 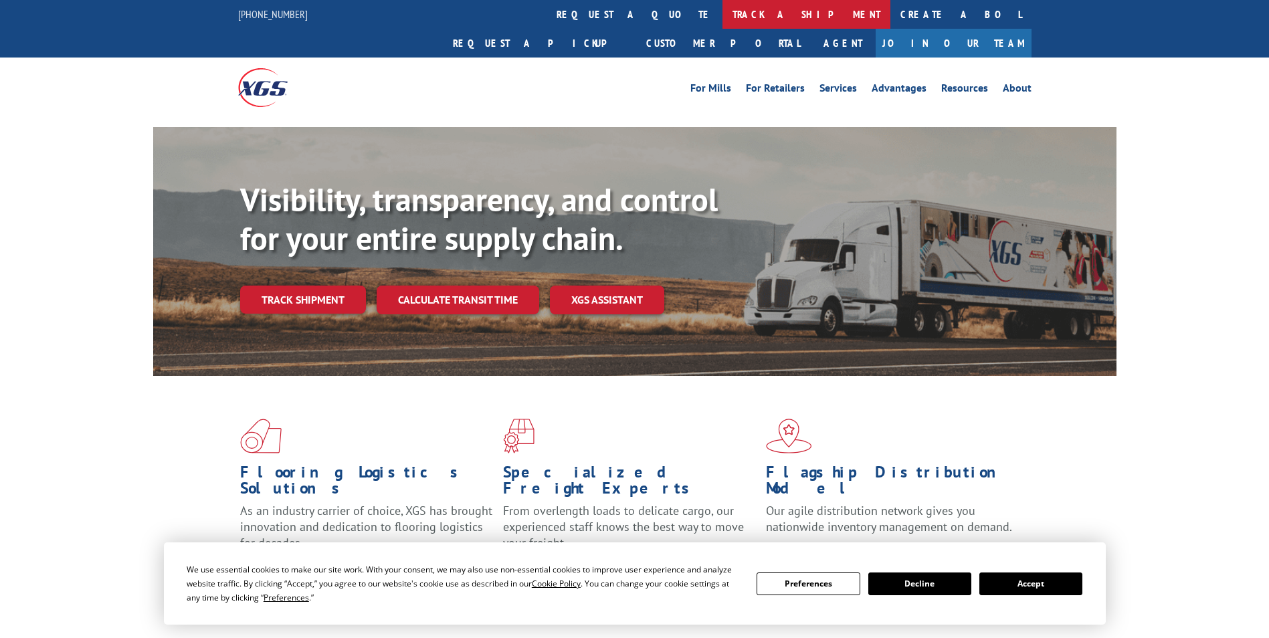 I want to click on button: Decline, so click(x=920, y=584).